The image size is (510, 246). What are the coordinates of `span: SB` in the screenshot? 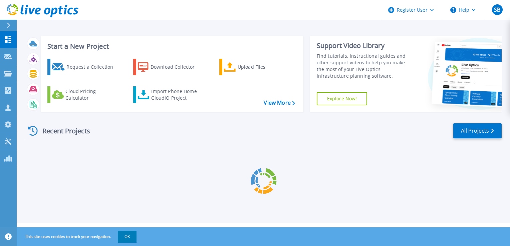 It's located at (497, 10).